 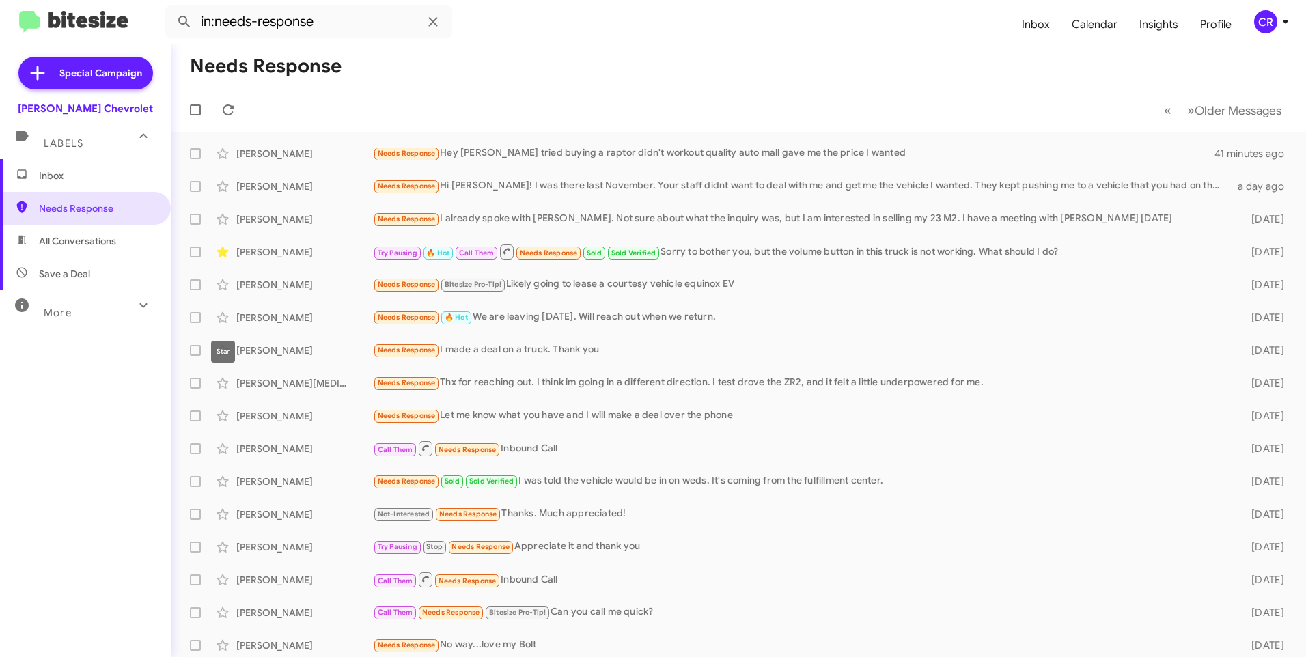 I want to click on span: Calendar, so click(x=1094, y=25).